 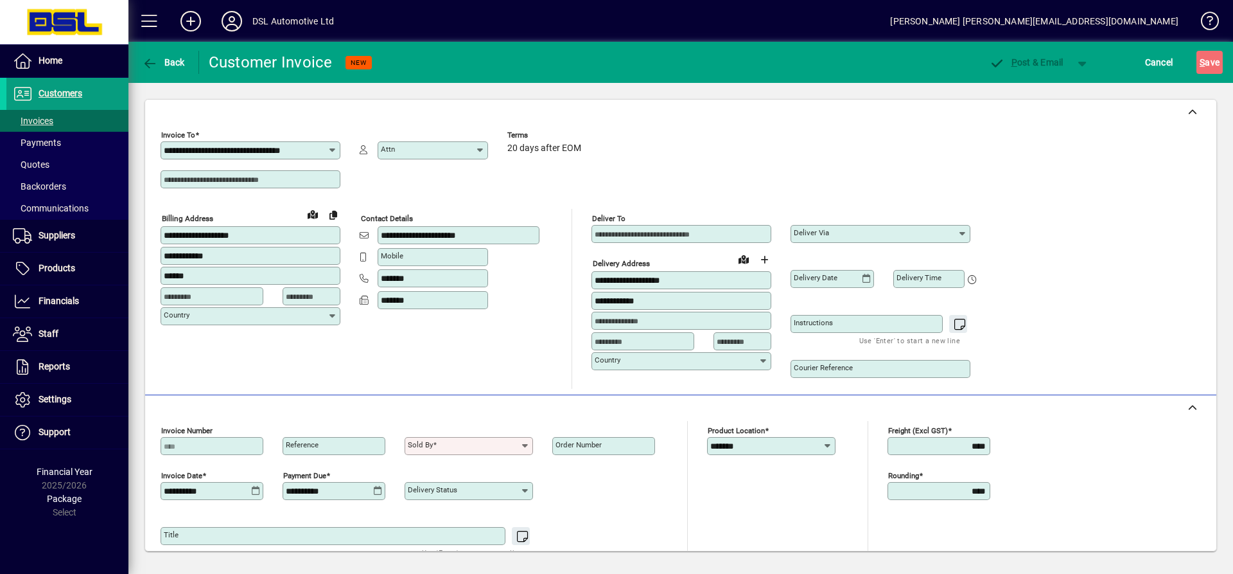 I want to click on a: Support, so click(x=67, y=432).